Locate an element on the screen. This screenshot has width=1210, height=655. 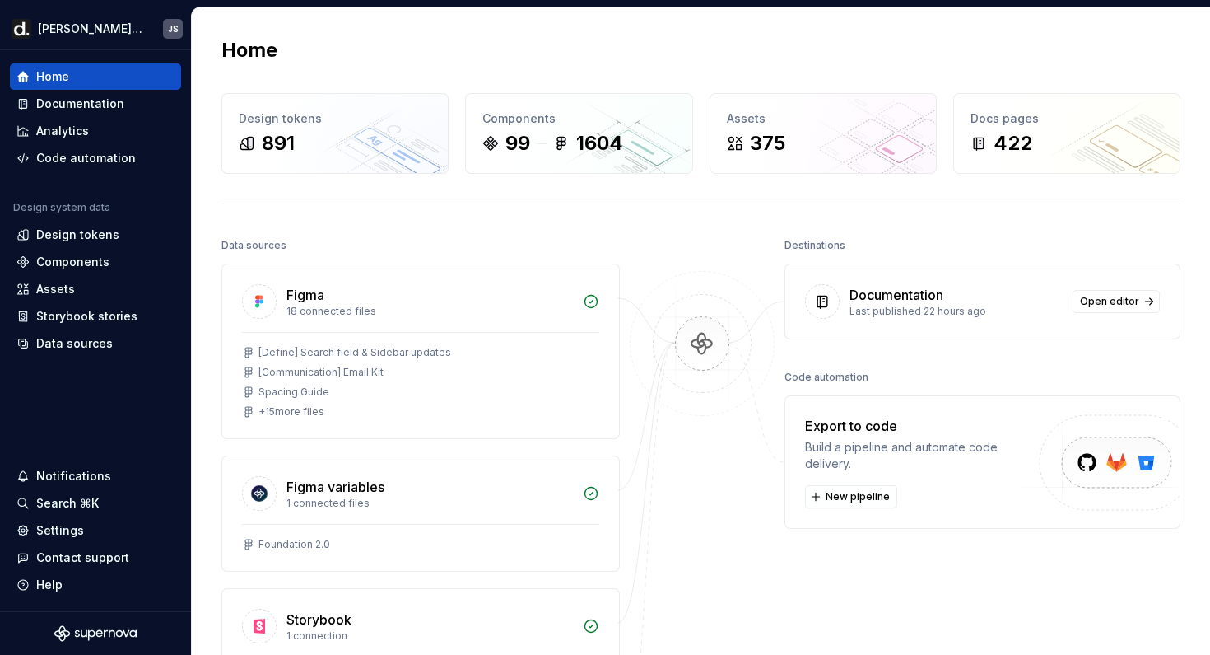
a: Components is located at coordinates (96, 262).